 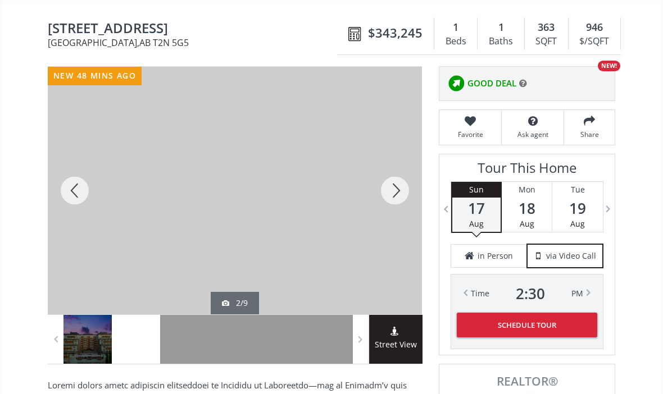 What do you see at coordinates (532, 134) in the screenshot?
I see `span: Ask agent` at bounding box center [532, 134].